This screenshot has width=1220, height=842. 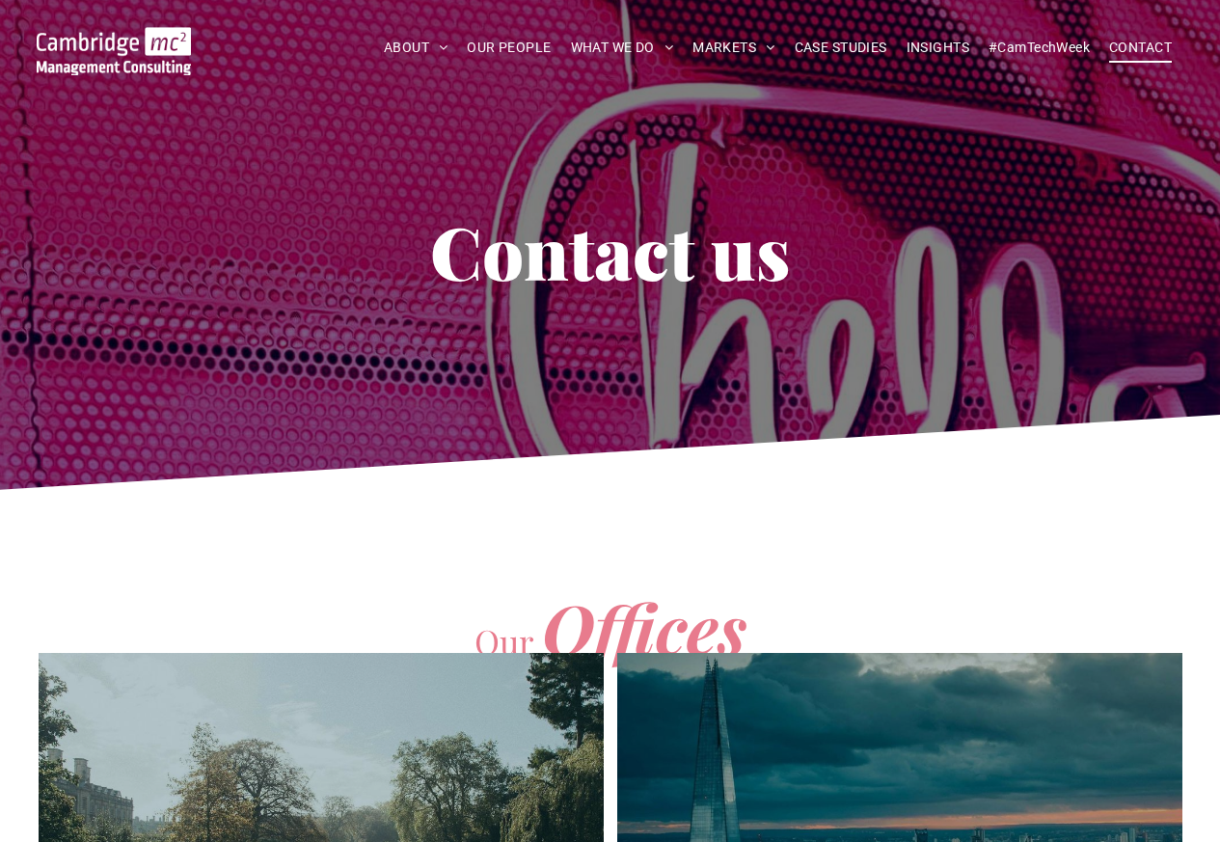 I want to click on span: Contact us, so click(x=610, y=251).